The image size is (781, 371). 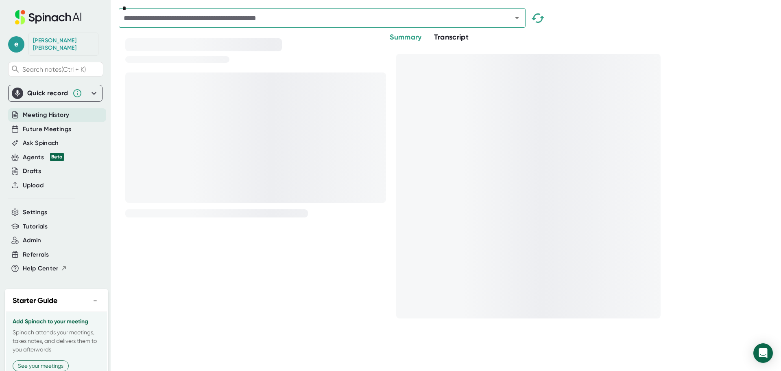 I want to click on div: Drafts, so click(x=32, y=171).